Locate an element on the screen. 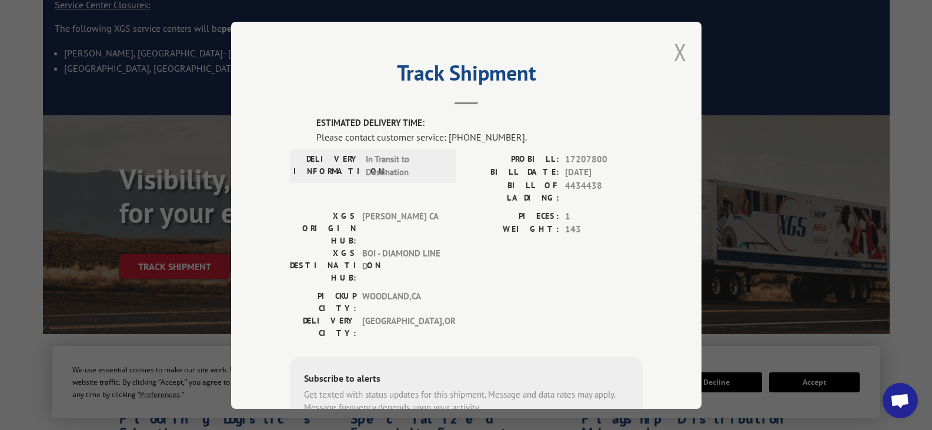  div: Subscribe to alerts is located at coordinates (466, 379).